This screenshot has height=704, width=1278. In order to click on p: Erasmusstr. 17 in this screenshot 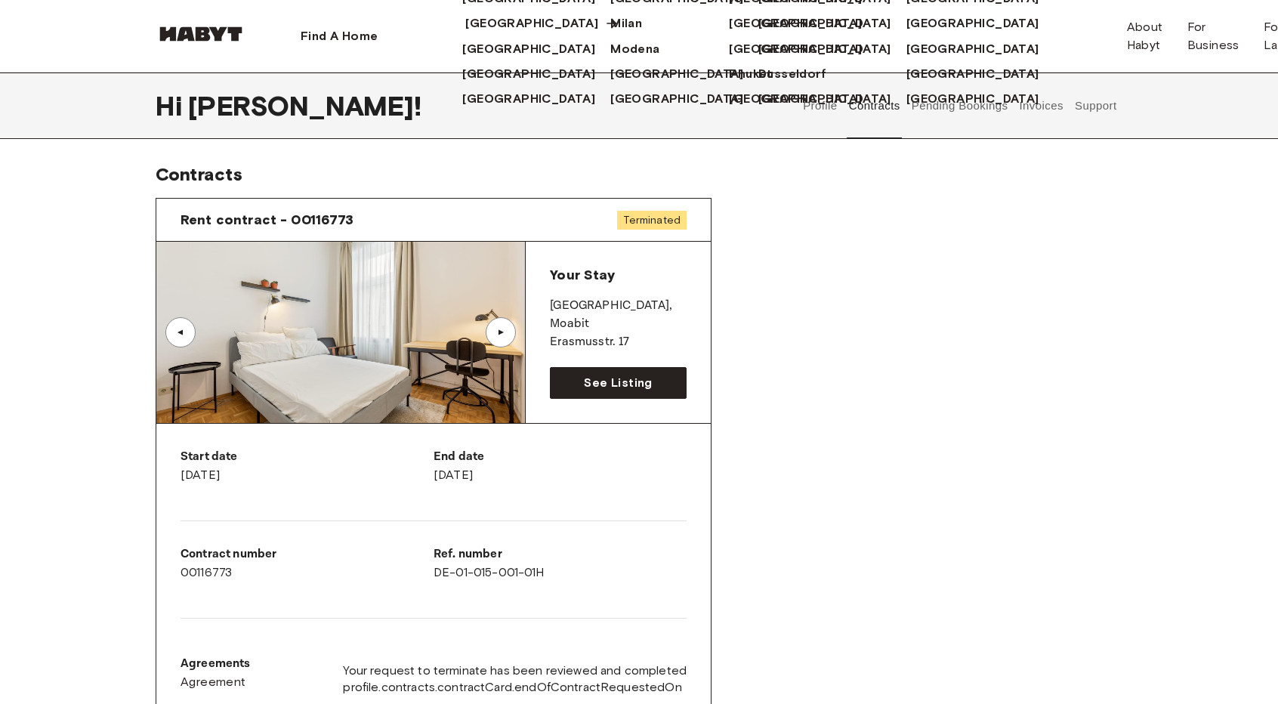, I will do `click(618, 342)`.